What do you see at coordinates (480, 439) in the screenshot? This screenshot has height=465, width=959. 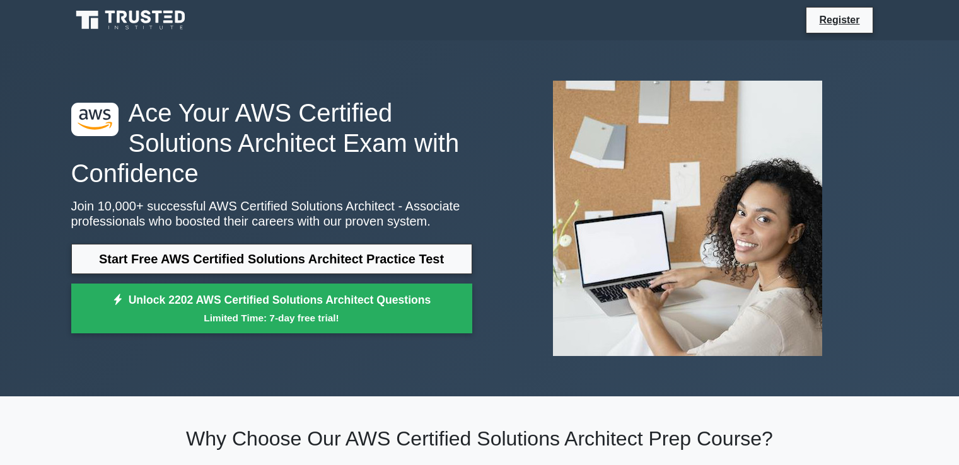 I see `h2: Why Choose Our AWS Certified Solutions Architect Prep Course?` at bounding box center [480, 439].